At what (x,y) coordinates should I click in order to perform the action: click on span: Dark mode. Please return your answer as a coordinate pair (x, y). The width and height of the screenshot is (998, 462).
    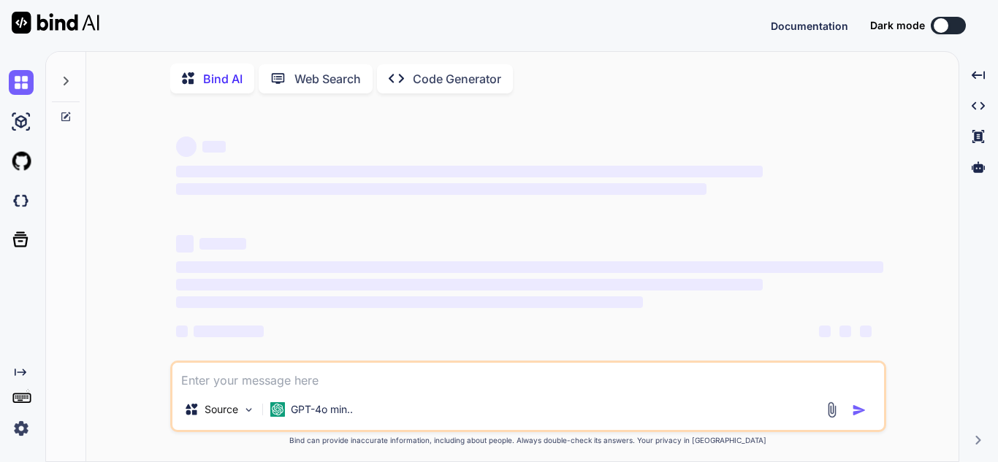
    Looking at the image, I should click on (897, 26).